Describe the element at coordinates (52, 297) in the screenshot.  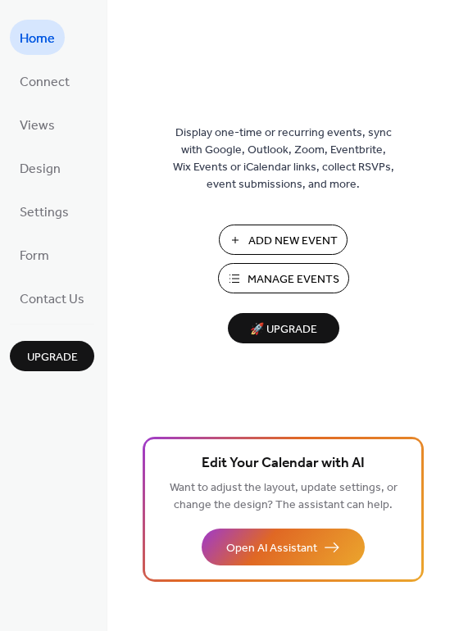
I see `a: Contact Us` at that location.